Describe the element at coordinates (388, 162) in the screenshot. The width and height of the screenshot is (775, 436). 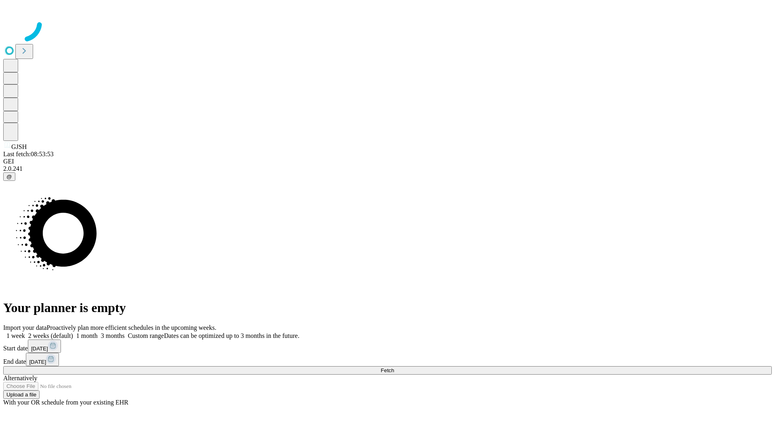
I see `div: GEI` at that location.